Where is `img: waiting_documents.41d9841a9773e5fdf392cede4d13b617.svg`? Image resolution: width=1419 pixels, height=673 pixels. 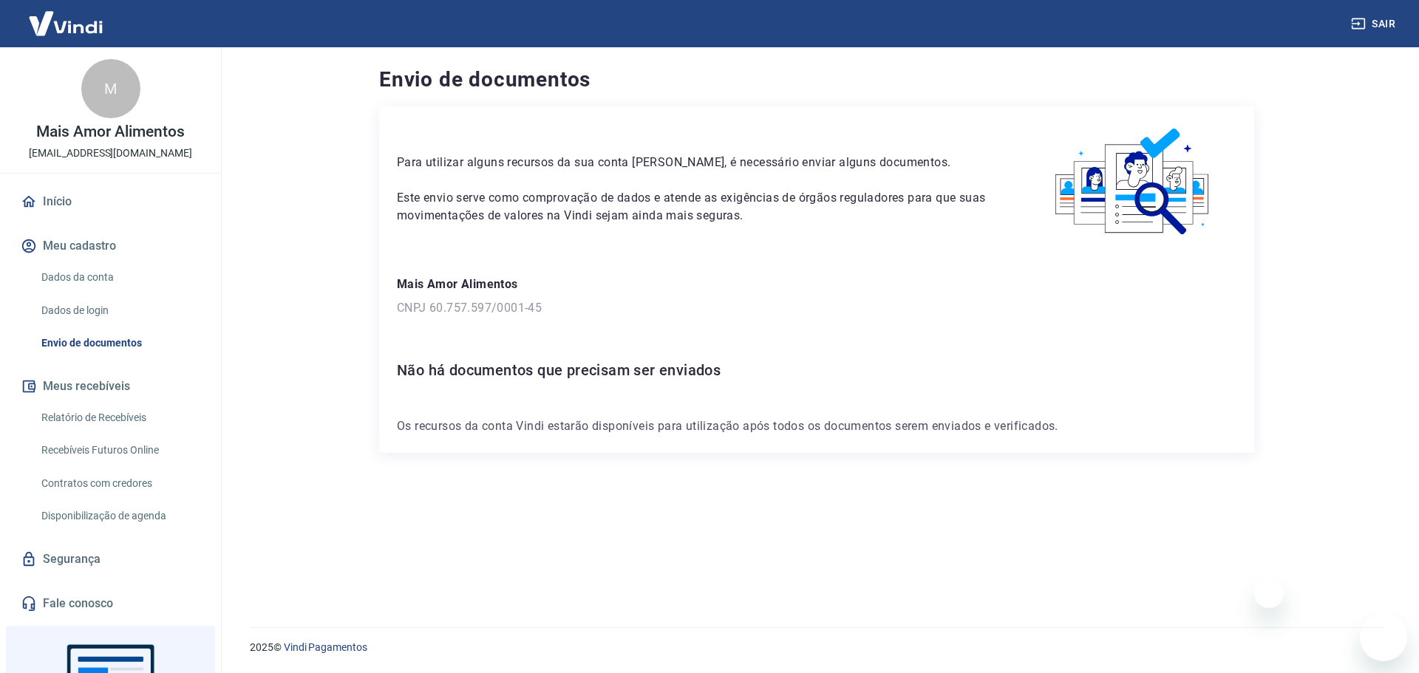 img: waiting_documents.41d9841a9773e5fdf392cede4d13b617.svg is located at coordinates (1133, 182).